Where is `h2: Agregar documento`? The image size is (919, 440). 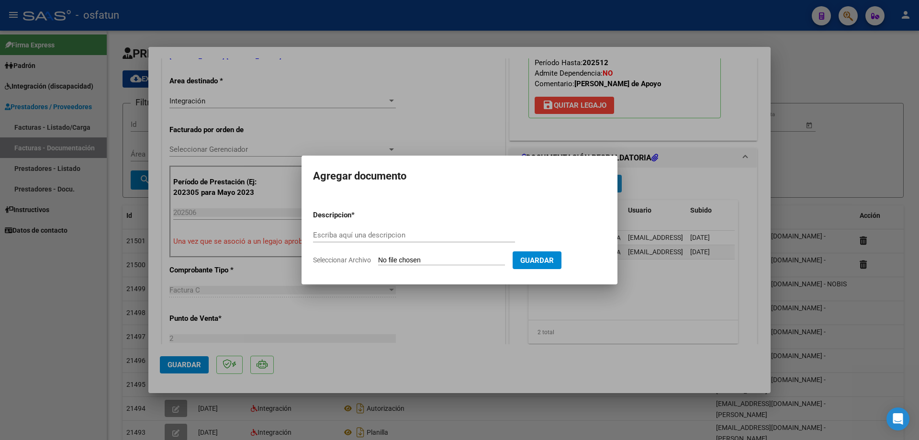
h2: Agregar documento is located at coordinates (460, 176).